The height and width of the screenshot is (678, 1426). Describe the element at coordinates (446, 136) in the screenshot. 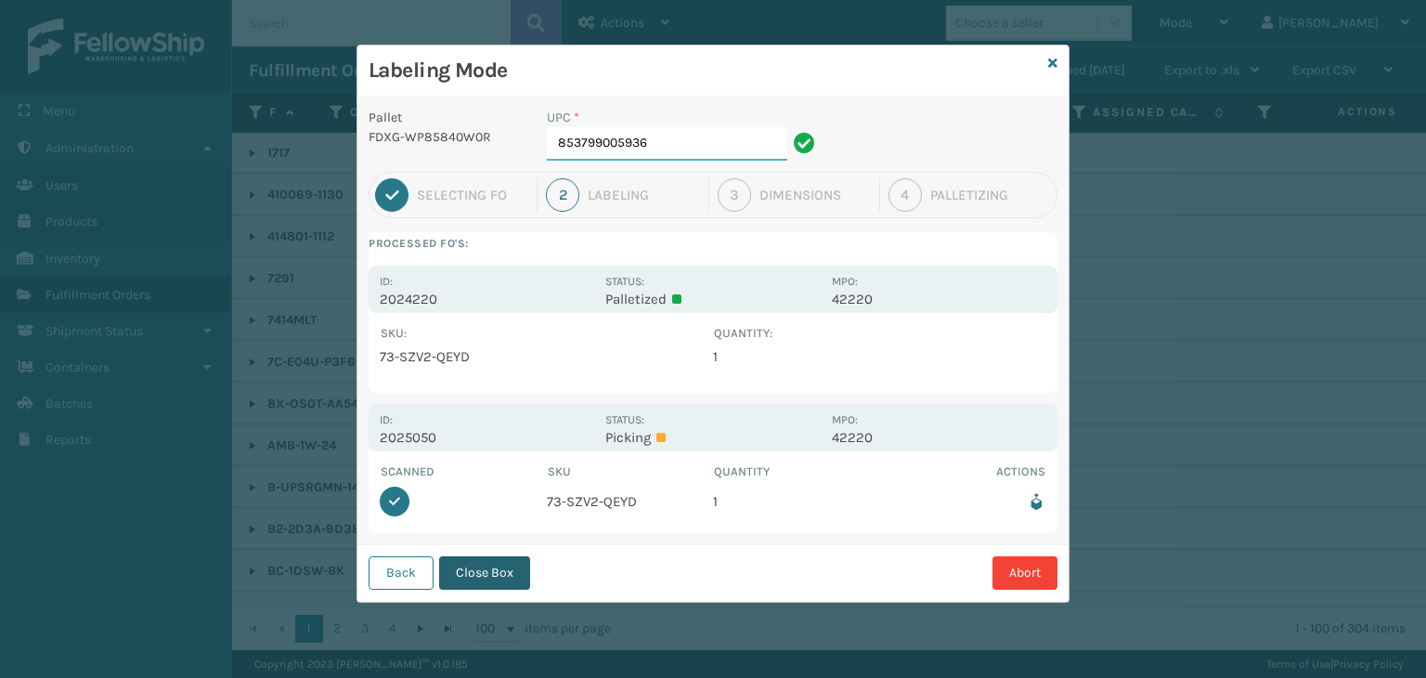

I see `p: FDXG-WP85840W0R` at that location.